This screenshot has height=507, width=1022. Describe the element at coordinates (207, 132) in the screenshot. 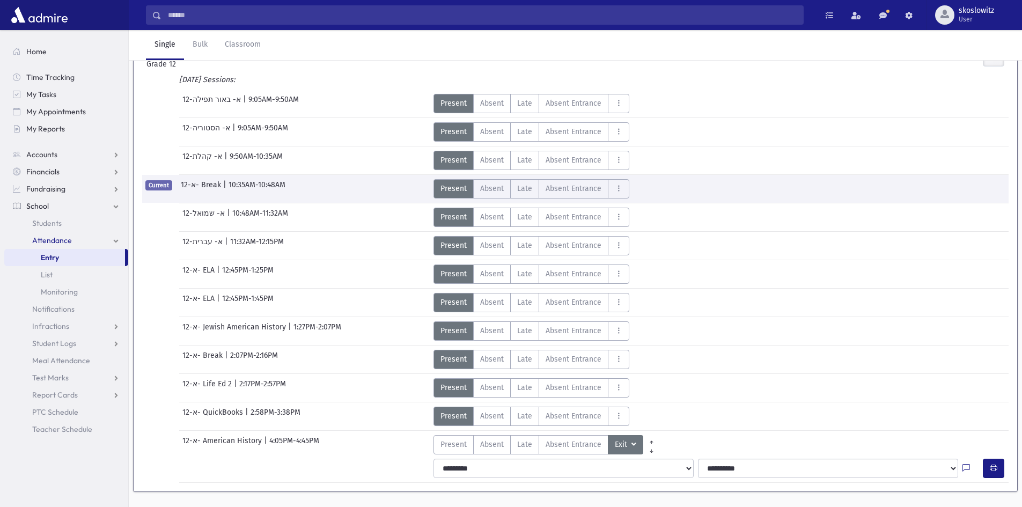

I see `span: 12-א- הסטוריה` at that location.